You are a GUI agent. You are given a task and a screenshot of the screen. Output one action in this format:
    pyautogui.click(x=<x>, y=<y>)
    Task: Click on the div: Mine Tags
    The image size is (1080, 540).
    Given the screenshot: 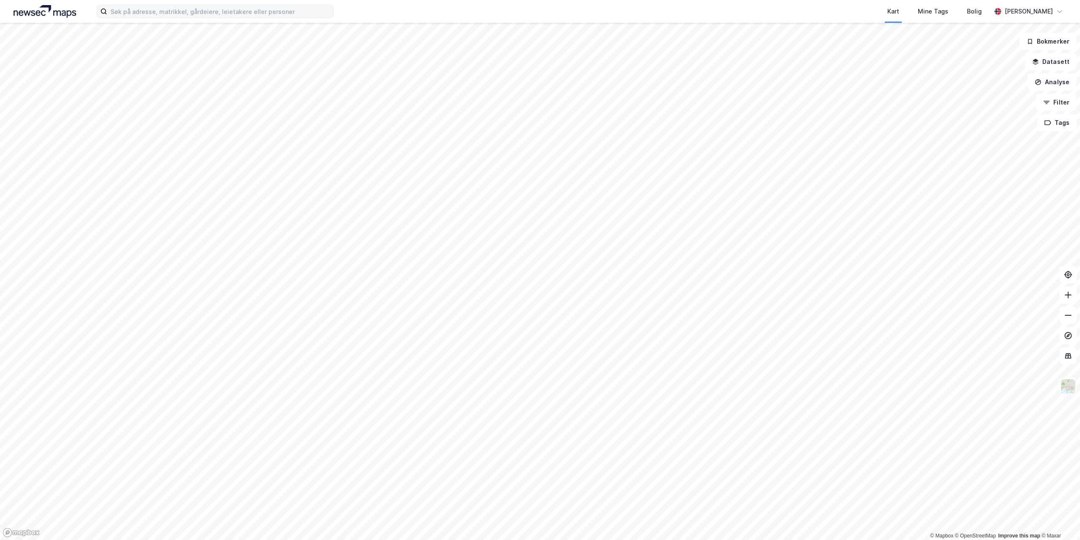 What is the action you would take?
    pyautogui.click(x=933, y=11)
    